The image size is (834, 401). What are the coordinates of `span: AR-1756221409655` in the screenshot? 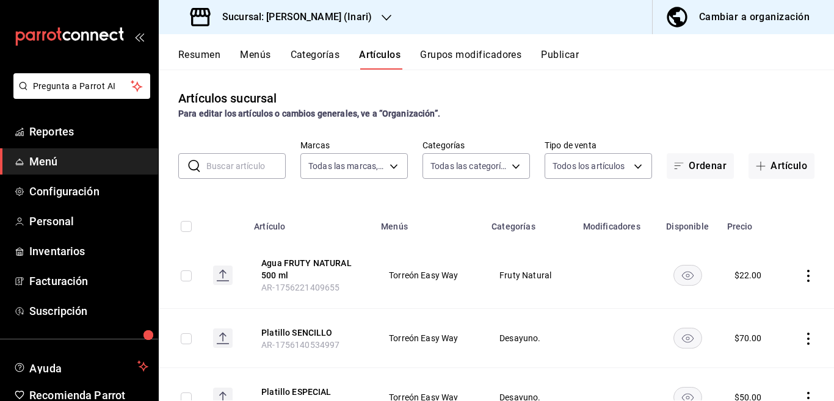 It's located at (300, 288).